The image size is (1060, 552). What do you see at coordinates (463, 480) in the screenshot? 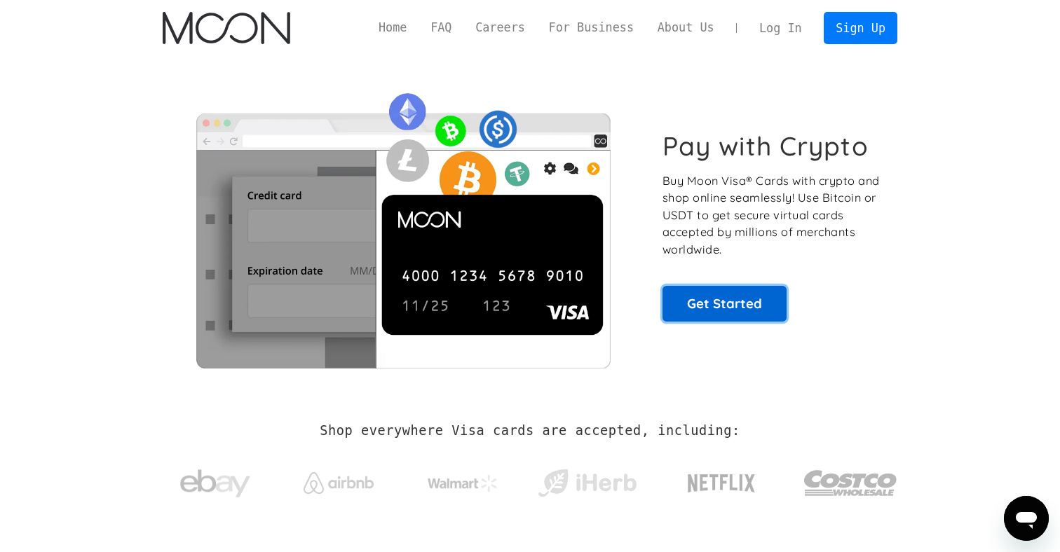
I see `a: Walmart` at bounding box center [463, 480].